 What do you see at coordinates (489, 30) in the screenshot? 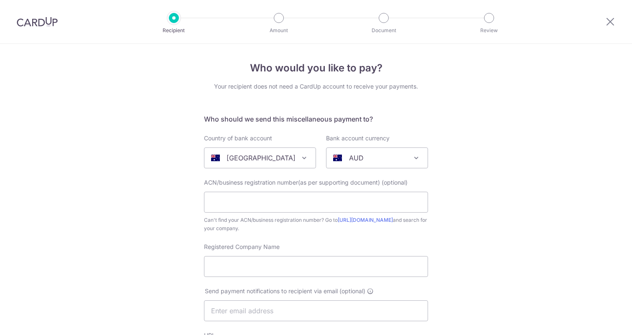
I see `p: Review` at bounding box center [489, 30].